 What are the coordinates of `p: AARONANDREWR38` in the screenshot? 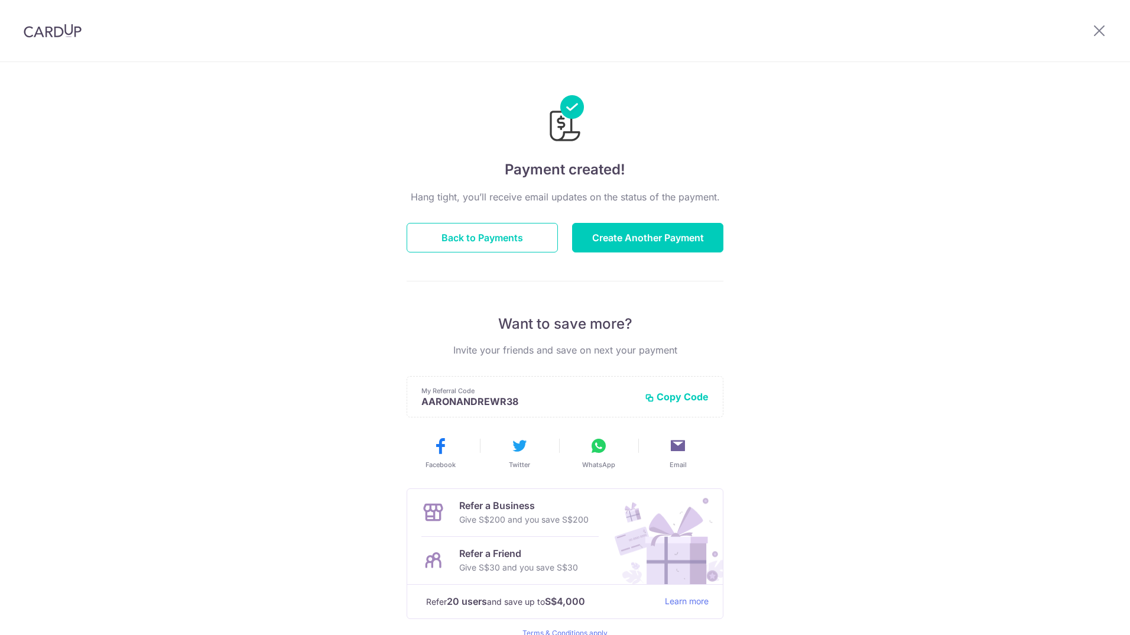 It's located at (529, 401).